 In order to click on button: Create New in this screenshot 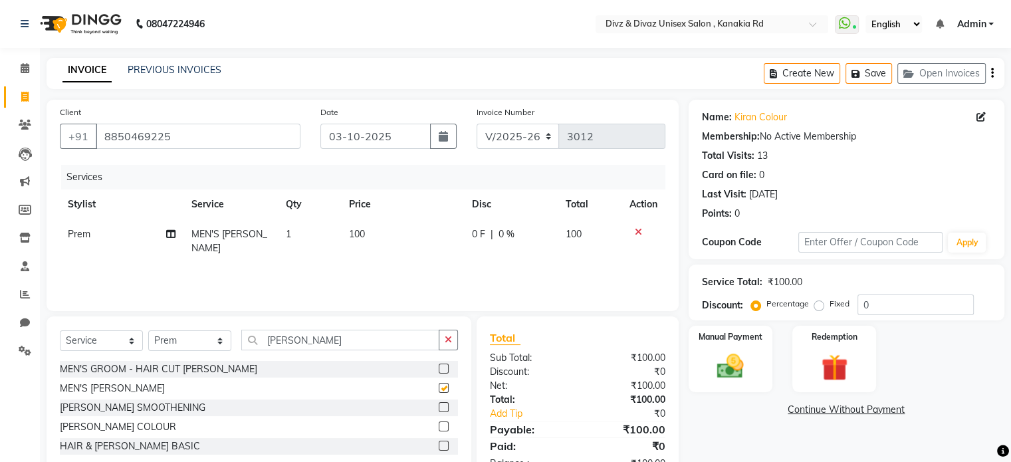, I will do `click(801, 73)`.